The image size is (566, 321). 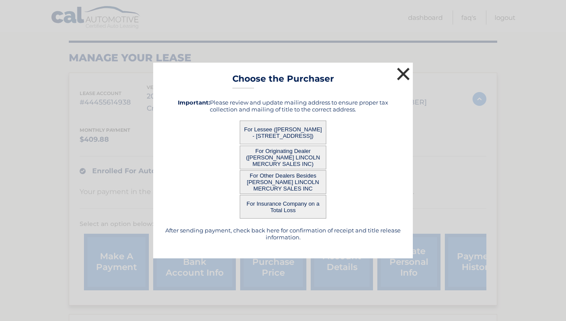 What do you see at coordinates (283, 106) in the screenshot?
I see `h5: Please review and update mailing address to ensure proper tax collection and mailing of title to ...` at bounding box center [283, 106].